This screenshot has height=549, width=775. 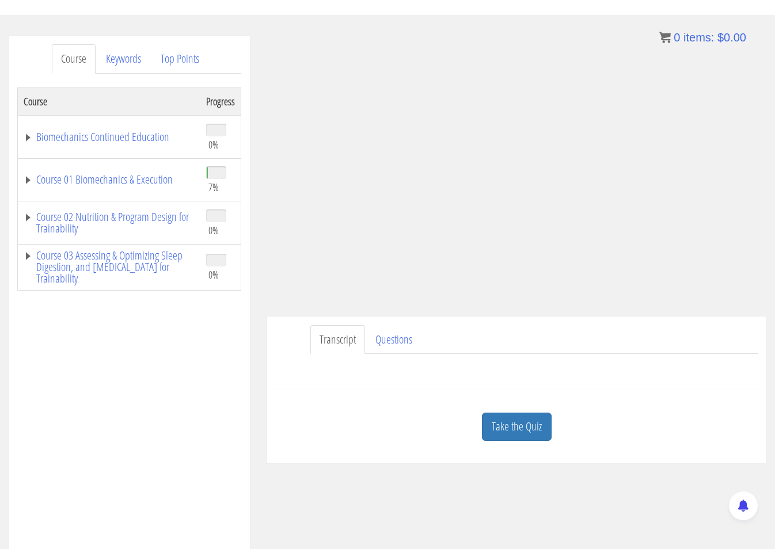 I want to click on span: items:, so click(x=698, y=37).